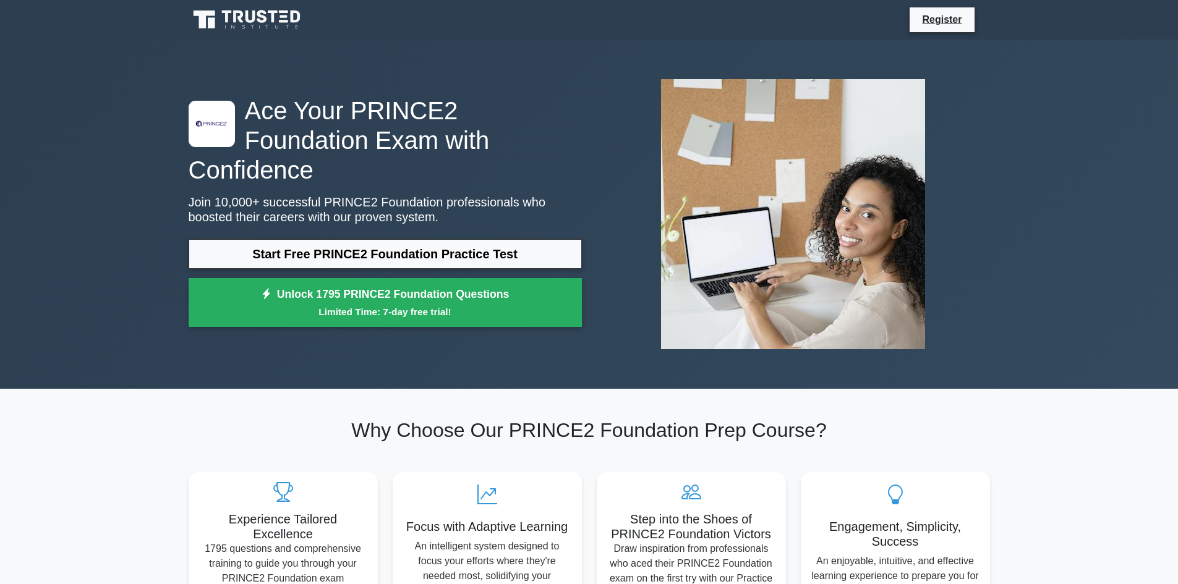 Image resolution: width=1178 pixels, height=584 pixels. I want to click on a: Unlock 1795 PRINCE2 Foundation QuestionsLimited Time: 7-day free trial!, so click(385, 303).